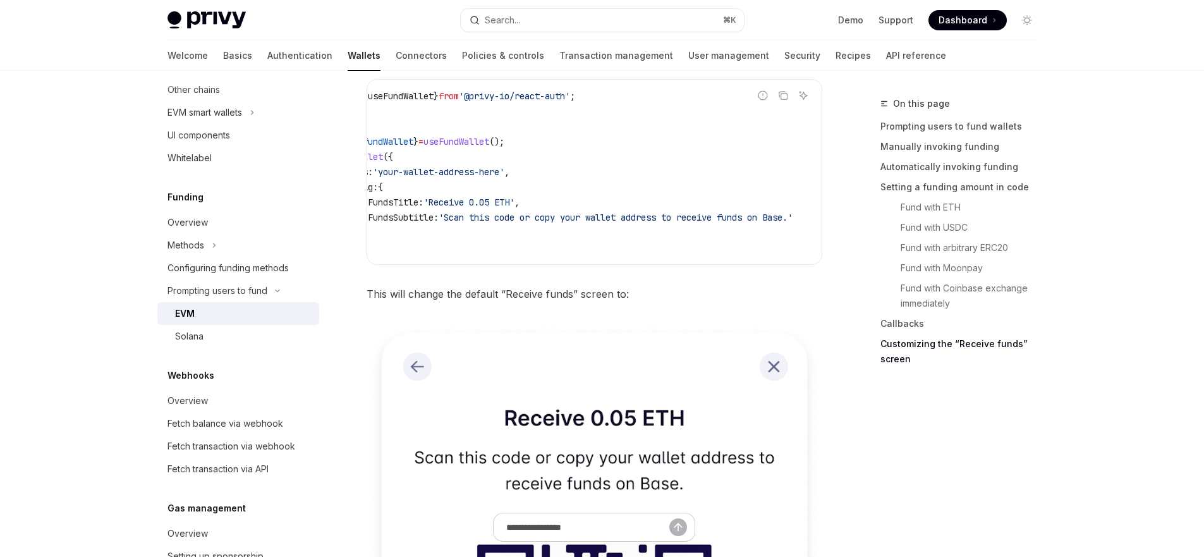 The height and width of the screenshot is (557, 1204). What do you see at coordinates (186, 245) in the screenshot?
I see `div: Methods` at bounding box center [186, 245].